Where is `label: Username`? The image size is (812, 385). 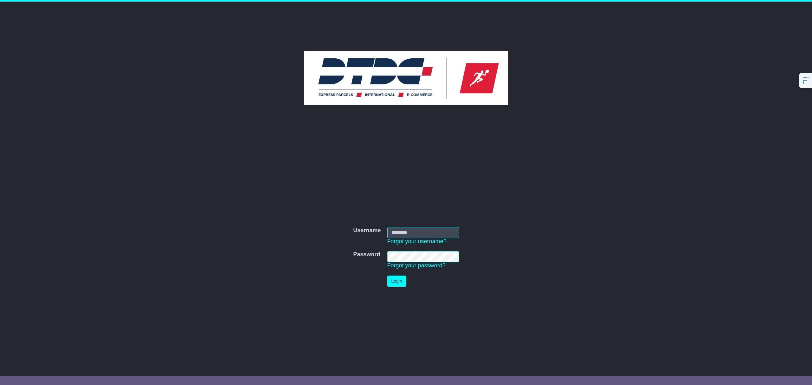 label: Username is located at coordinates (367, 231).